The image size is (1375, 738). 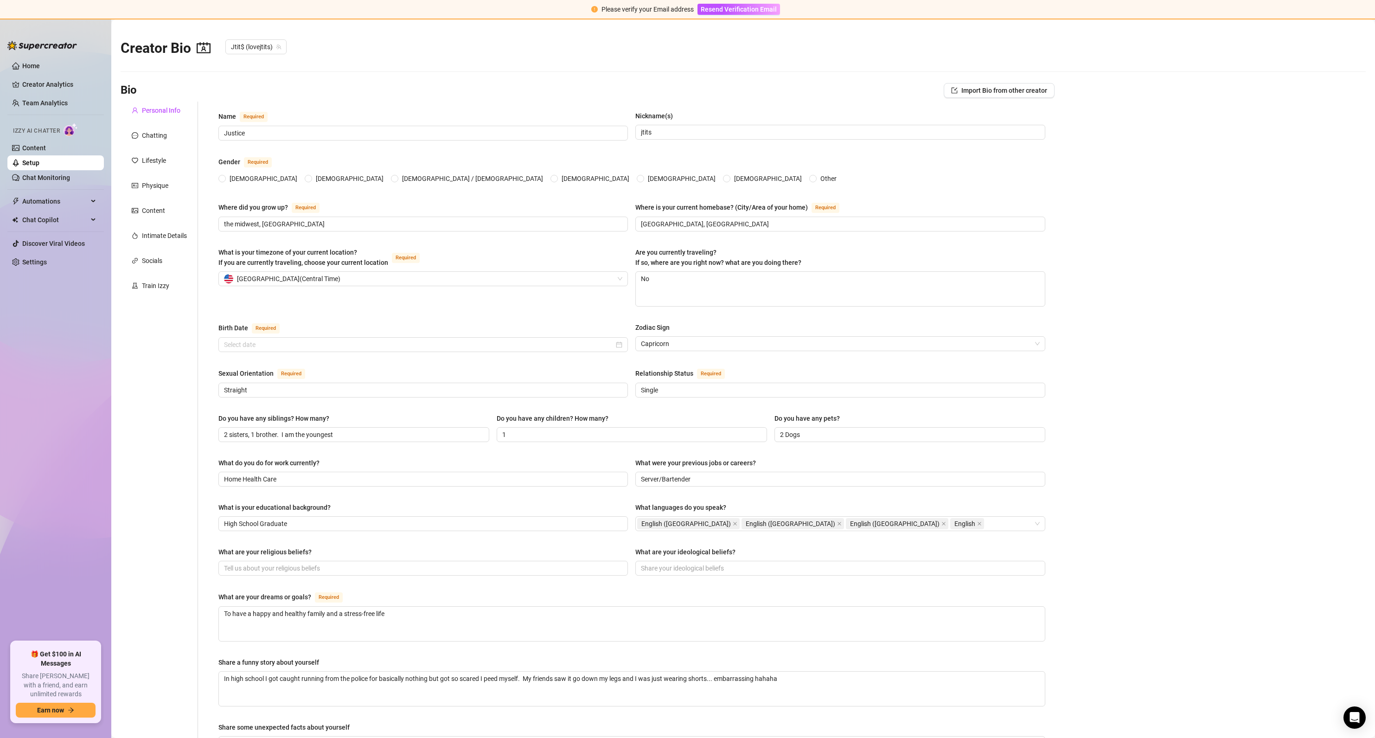 I want to click on div: What are your religious beliefs?, so click(x=265, y=552).